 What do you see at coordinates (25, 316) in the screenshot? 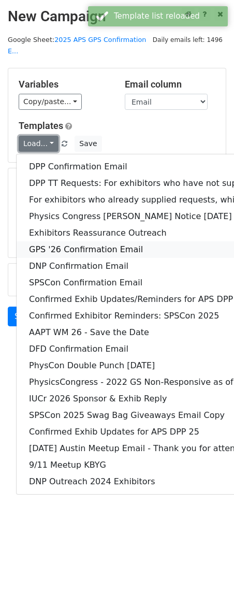
I see `a: Send` at bounding box center [25, 316].